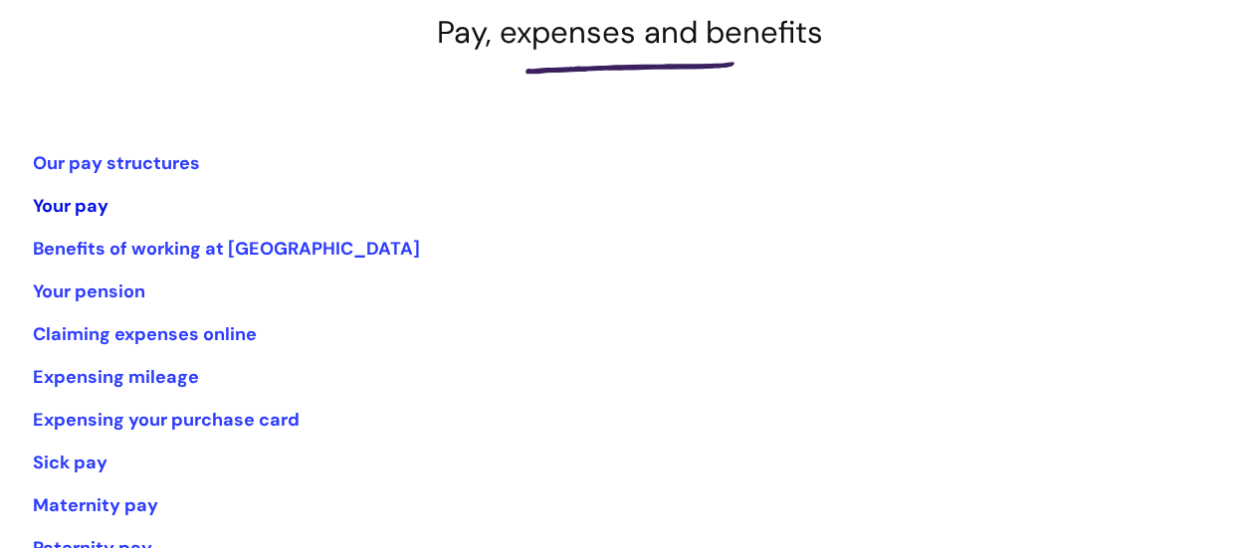  What do you see at coordinates (630, 32) in the screenshot?
I see `h1: Pay, expenses and benefits` at bounding box center [630, 32].